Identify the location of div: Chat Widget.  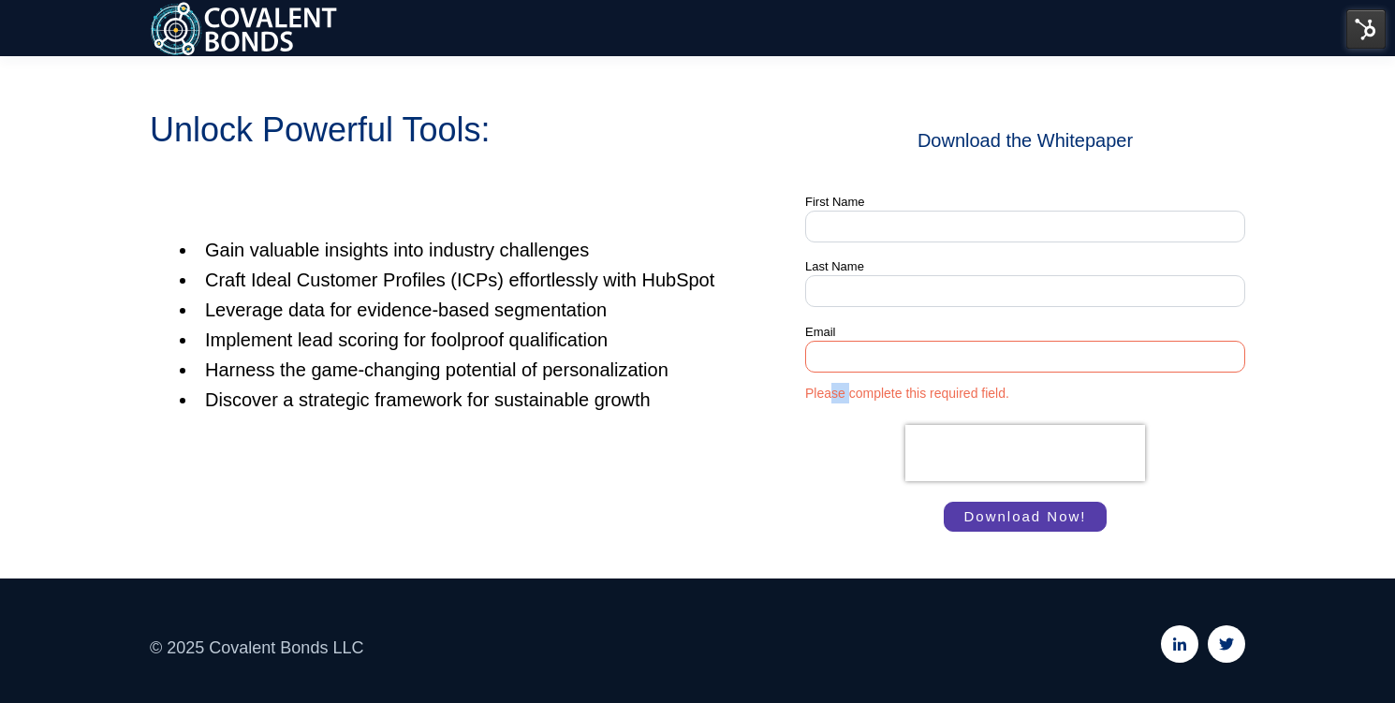
(1348, 658).